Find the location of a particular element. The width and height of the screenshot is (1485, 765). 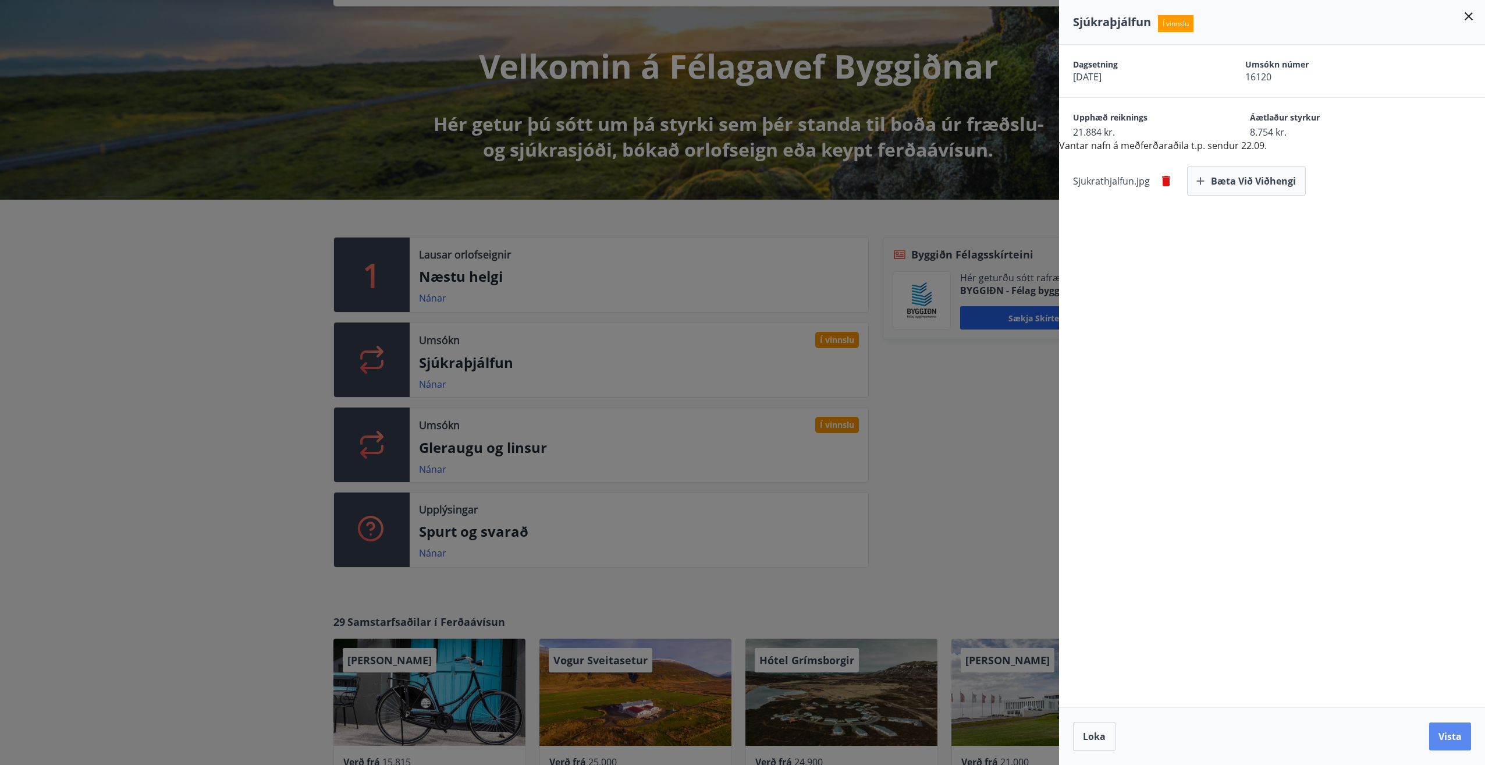

span: Sjukrathjalfun.jpg is located at coordinates (1112, 181).